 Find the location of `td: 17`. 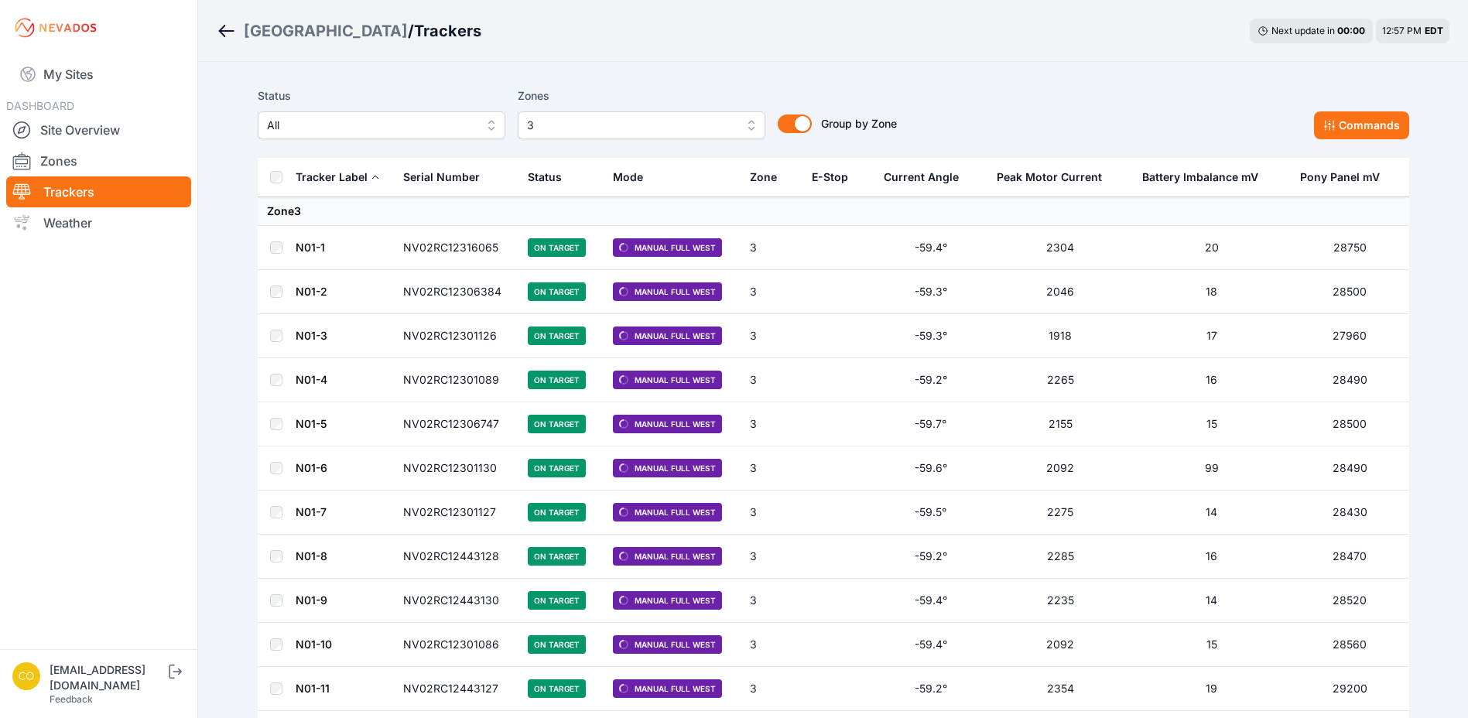

td: 17 is located at coordinates (1211, 336).